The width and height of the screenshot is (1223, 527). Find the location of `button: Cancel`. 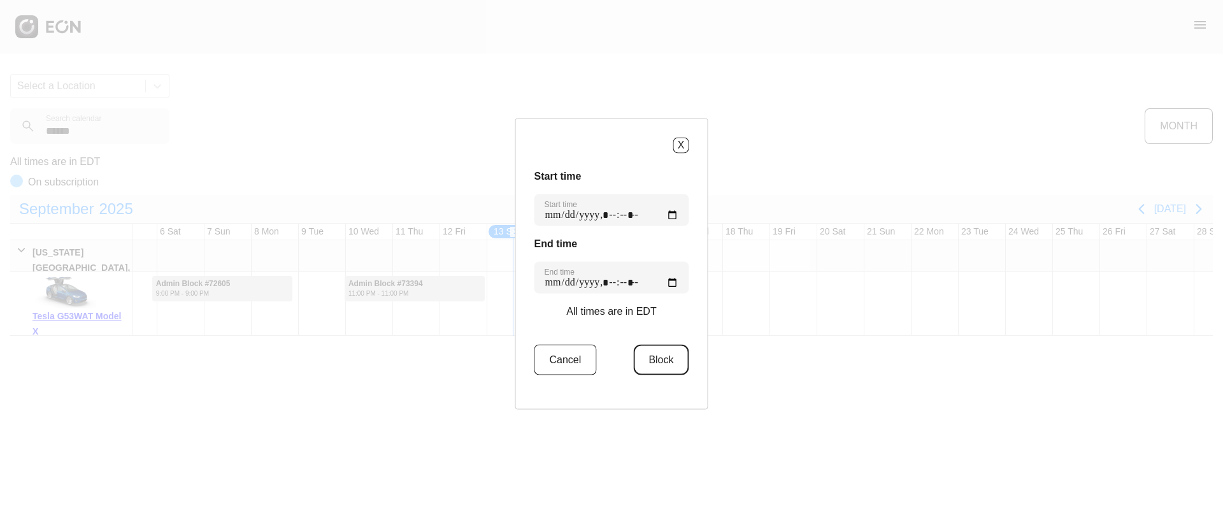

button: Cancel is located at coordinates (565, 359).